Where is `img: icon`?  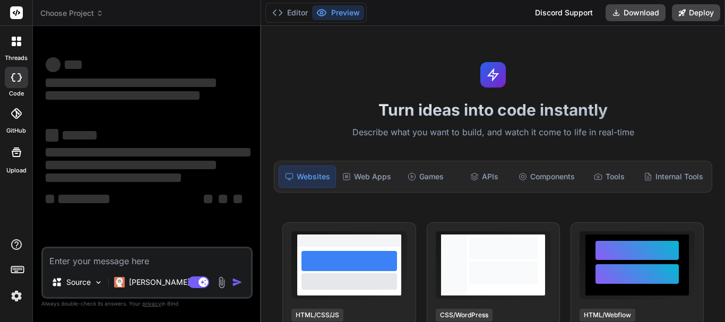 img: icon is located at coordinates (237, 283).